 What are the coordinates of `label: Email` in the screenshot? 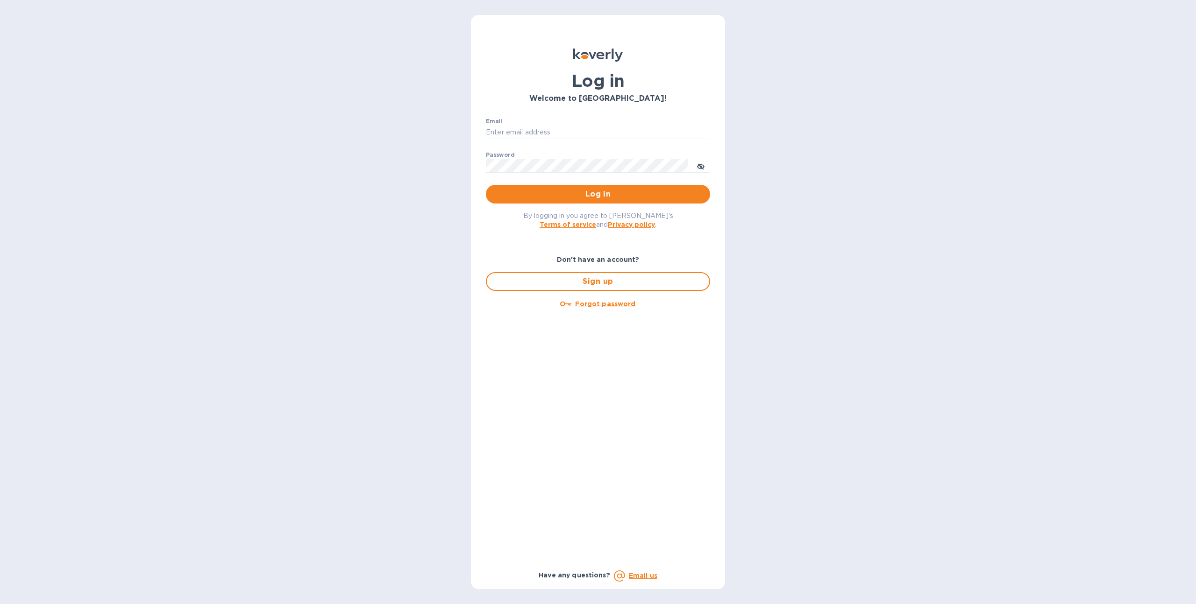 It's located at (494, 121).